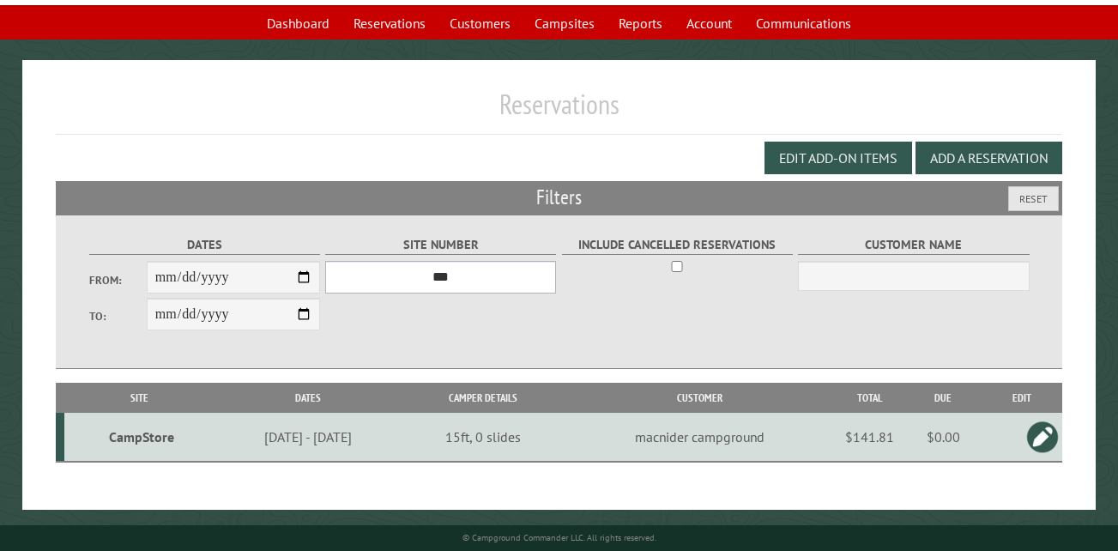 The image size is (1118, 551). Describe the element at coordinates (870, 437) in the screenshot. I see `td: $141.81` at that location.